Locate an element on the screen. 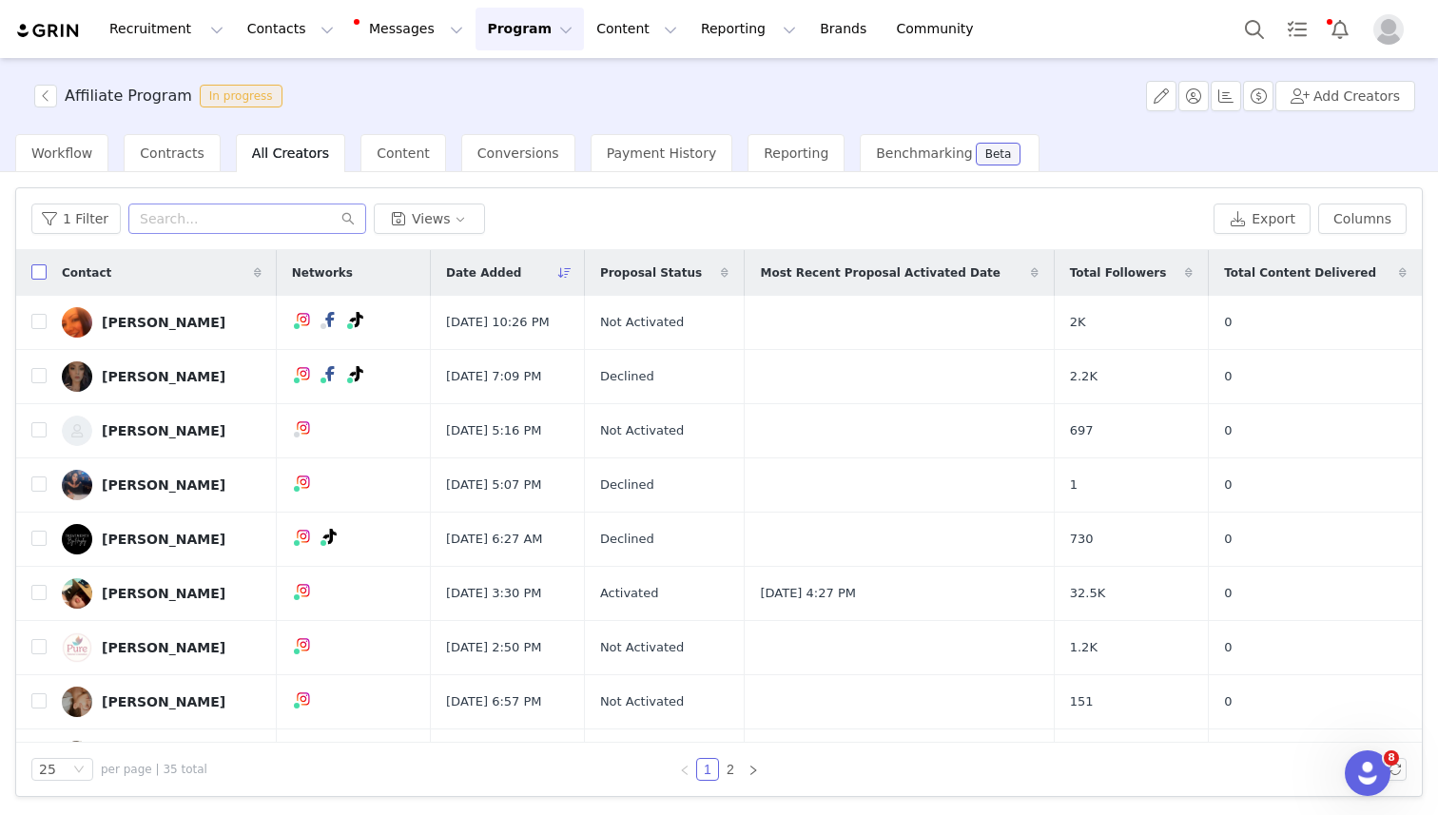  img: c6d0652f-f5c7-41c0-bd6a-21eb88007e16.jpg is located at coordinates (77, 322).